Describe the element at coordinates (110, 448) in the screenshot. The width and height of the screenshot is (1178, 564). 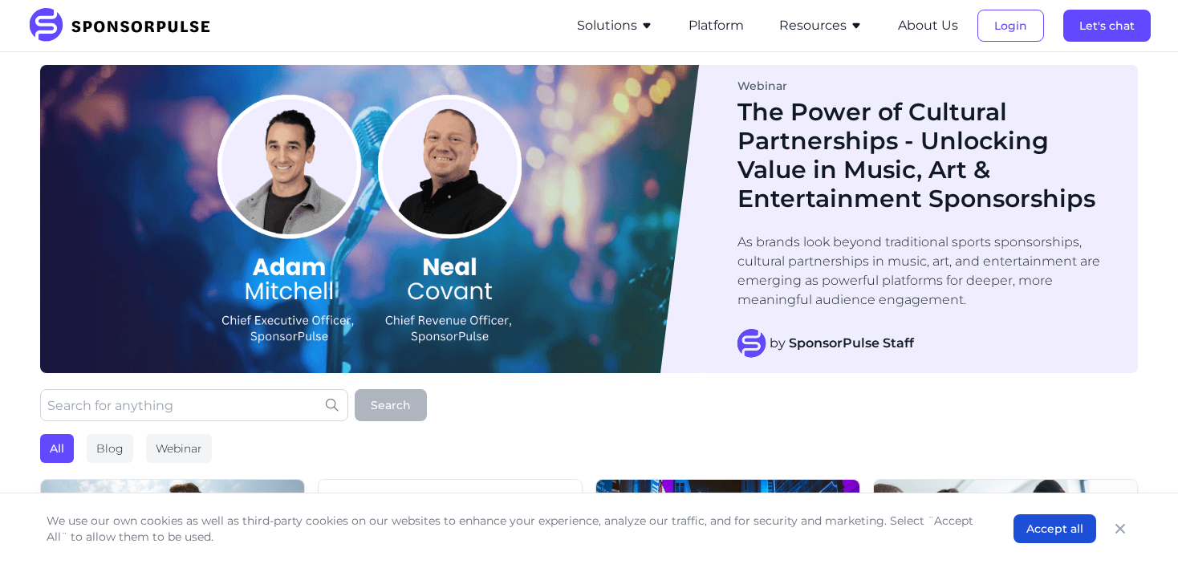
I see `div: Blog` at that location.